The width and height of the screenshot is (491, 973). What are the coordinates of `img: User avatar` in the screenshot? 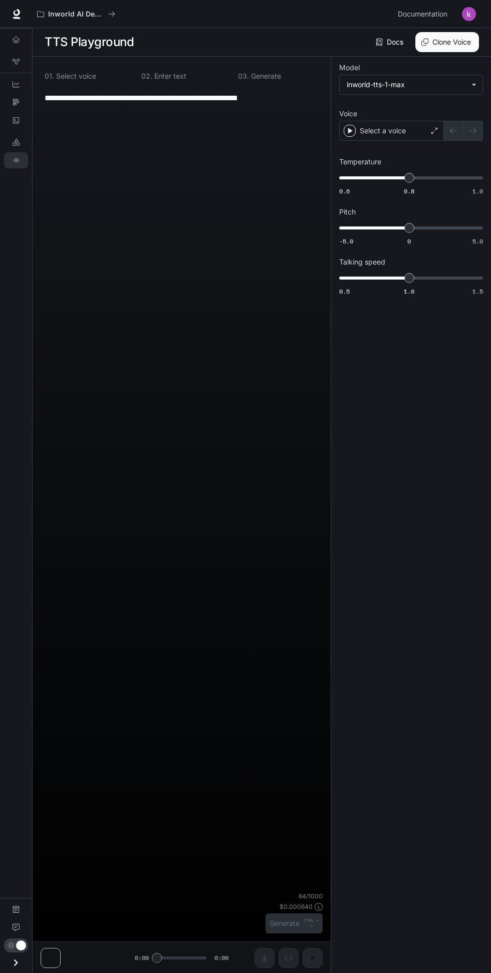 It's located at (469, 14).